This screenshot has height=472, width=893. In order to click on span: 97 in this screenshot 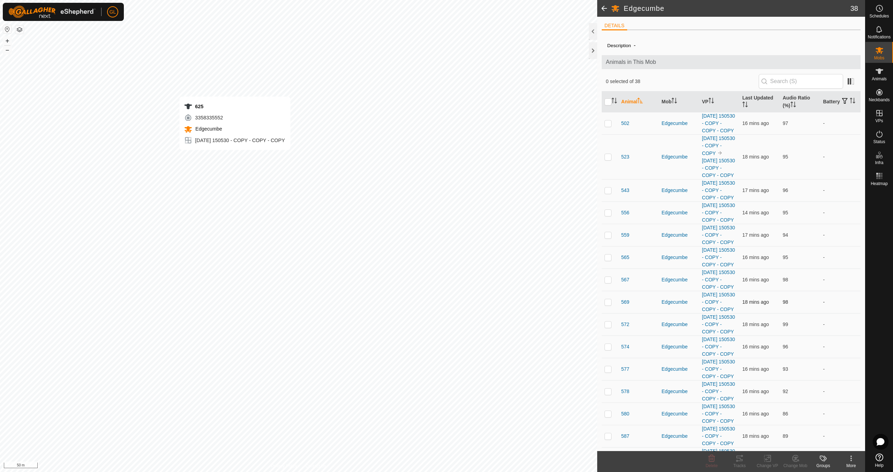, I will do `click(785, 123)`.